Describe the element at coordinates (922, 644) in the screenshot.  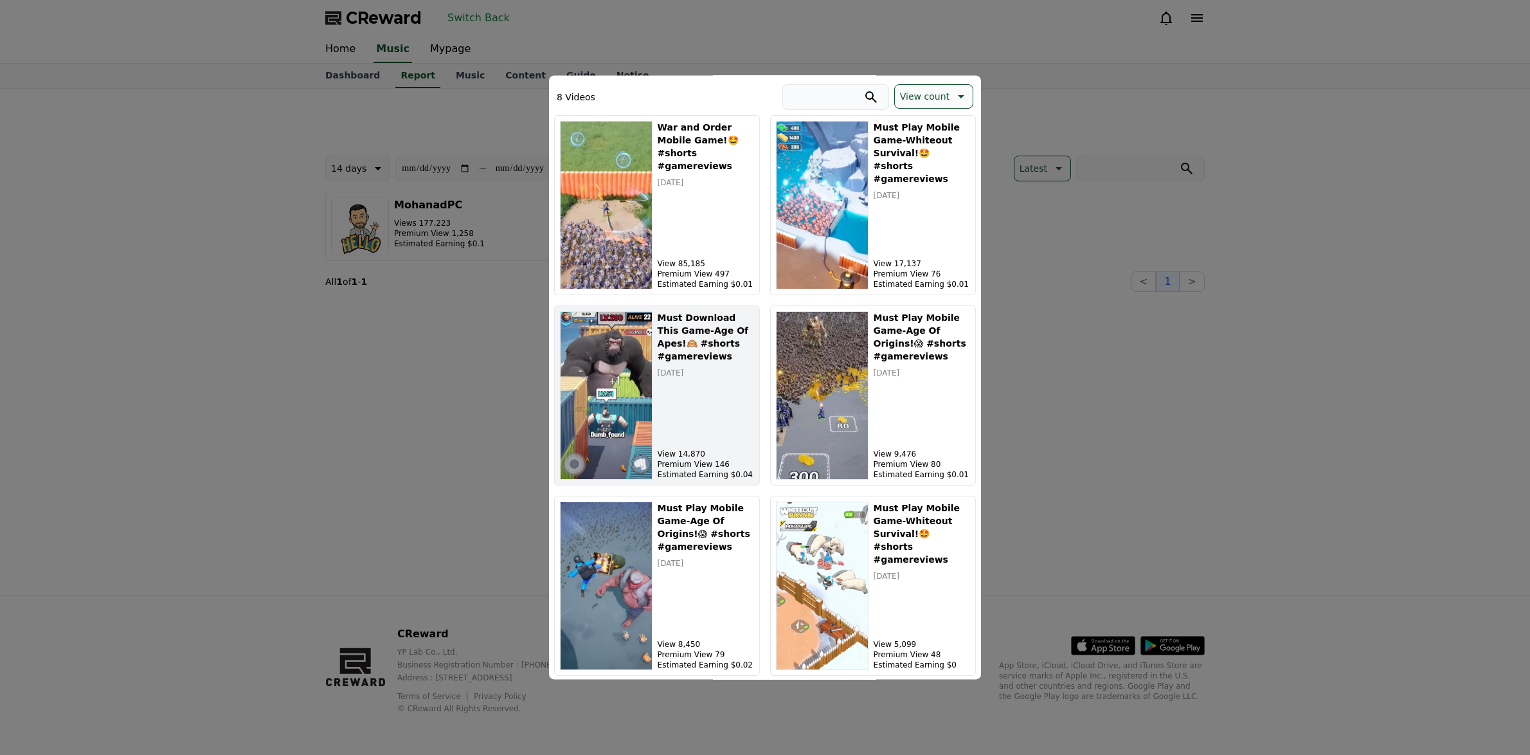
I see `p: View 5,099` at that location.